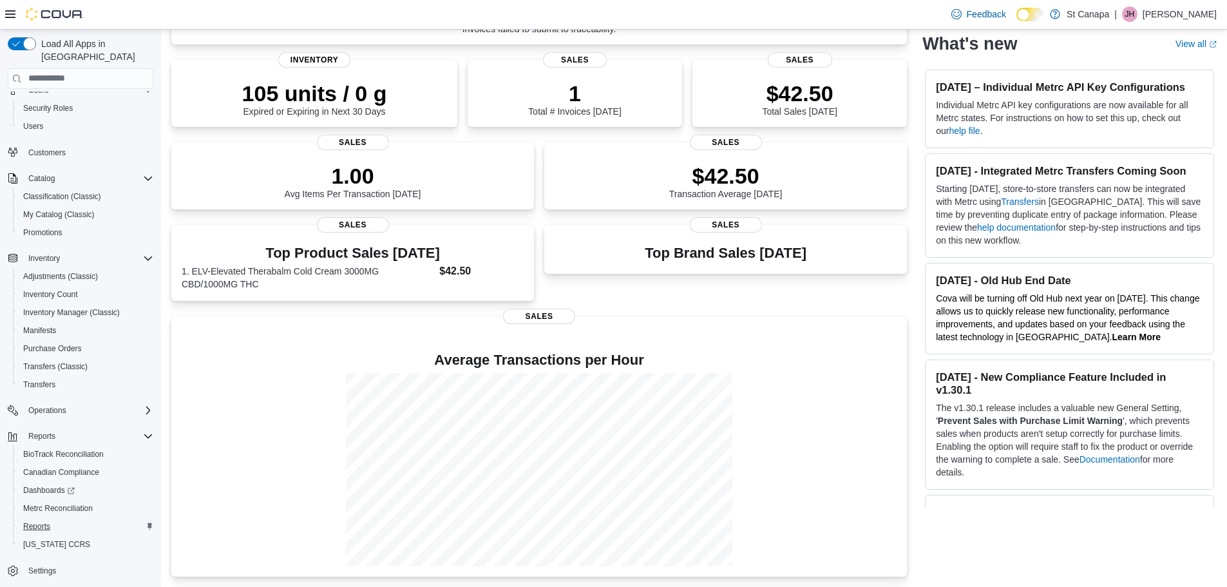 This screenshot has width=1227, height=587. I want to click on button: Classification (Classic), so click(86, 196).